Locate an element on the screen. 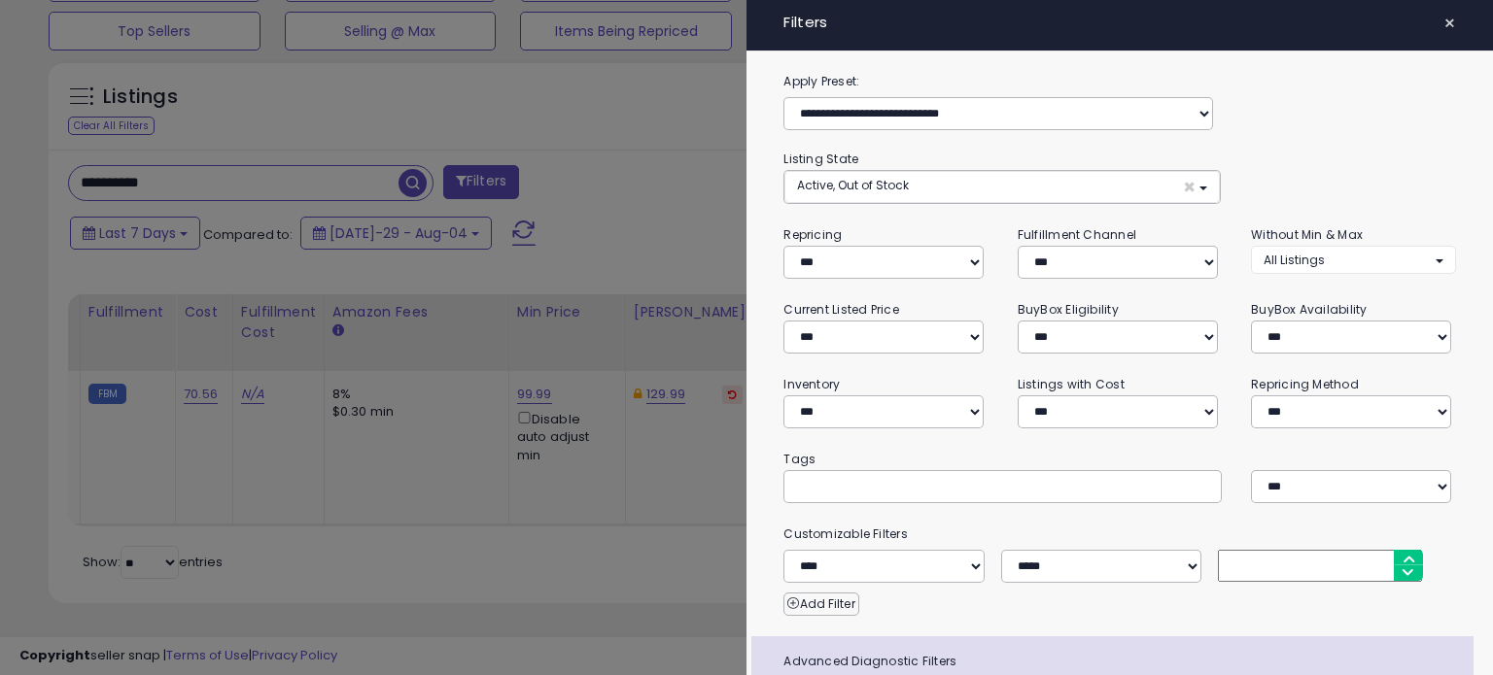 The image size is (1493, 675). small: Tags is located at coordinates (1118, 460).